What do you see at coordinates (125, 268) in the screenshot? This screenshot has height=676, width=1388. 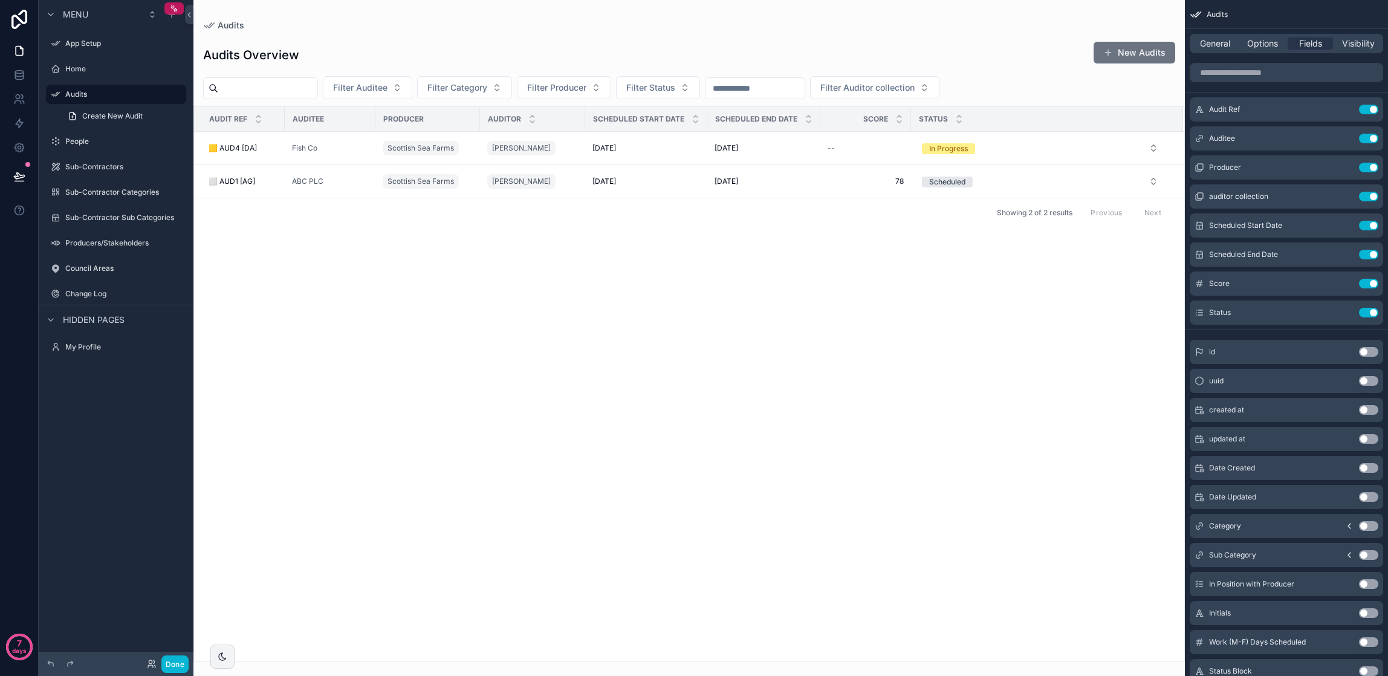 I see `label: Council Areas` at bounding box center [125, 268].